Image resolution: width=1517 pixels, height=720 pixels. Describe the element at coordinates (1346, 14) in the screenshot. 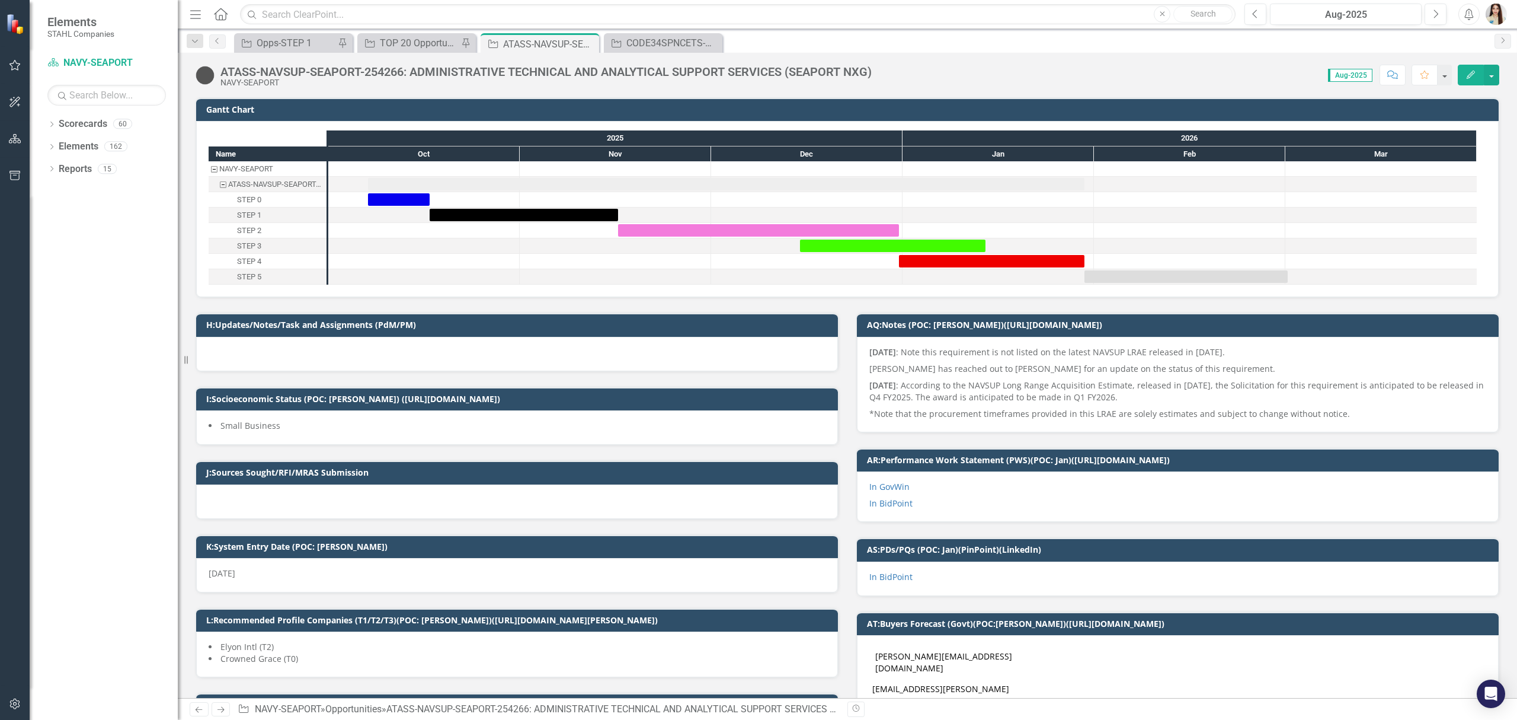

I see `button: Aug-2025` at that location.